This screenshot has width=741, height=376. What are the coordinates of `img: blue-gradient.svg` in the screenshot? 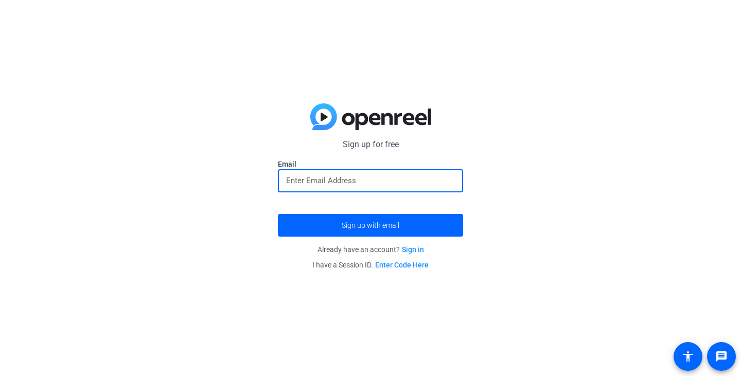 It's located at (371, 117).